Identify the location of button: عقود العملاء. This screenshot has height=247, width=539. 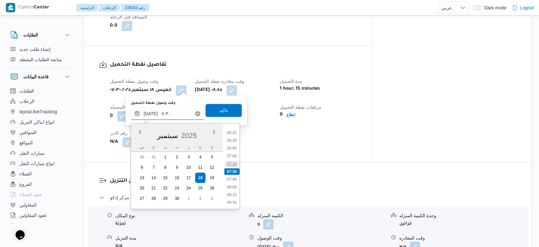
(41, 195).